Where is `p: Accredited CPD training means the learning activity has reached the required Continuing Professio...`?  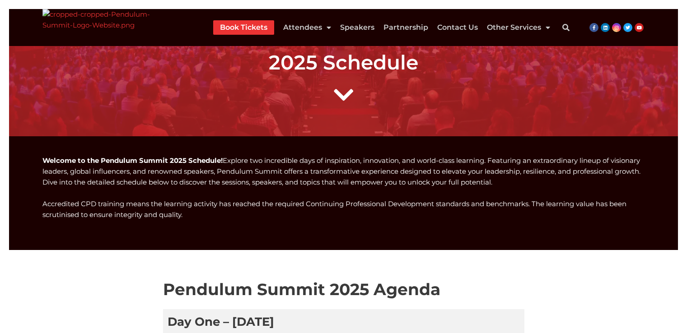
p: Accredited CPD training means the learning activity has reached the required Continuing Professio... is located at coordinates (343, 209).